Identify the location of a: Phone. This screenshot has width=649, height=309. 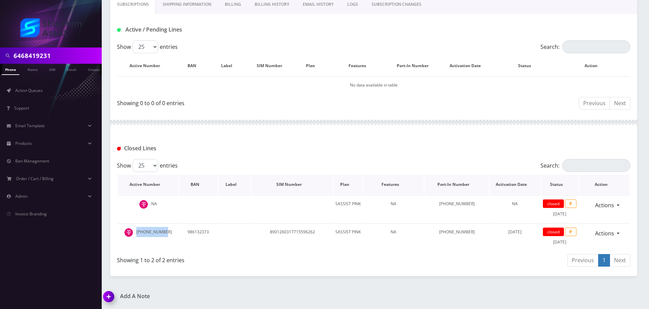
(11, 69).